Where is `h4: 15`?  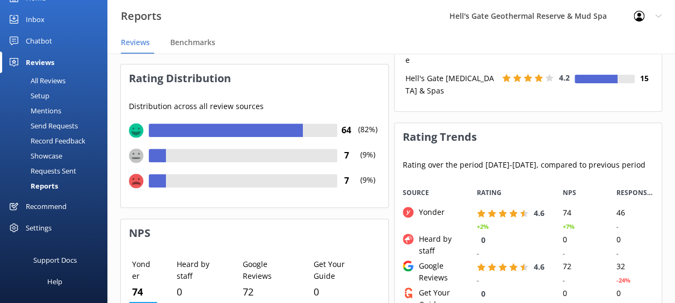
h4: 15 is located at coordinates (643, 78).